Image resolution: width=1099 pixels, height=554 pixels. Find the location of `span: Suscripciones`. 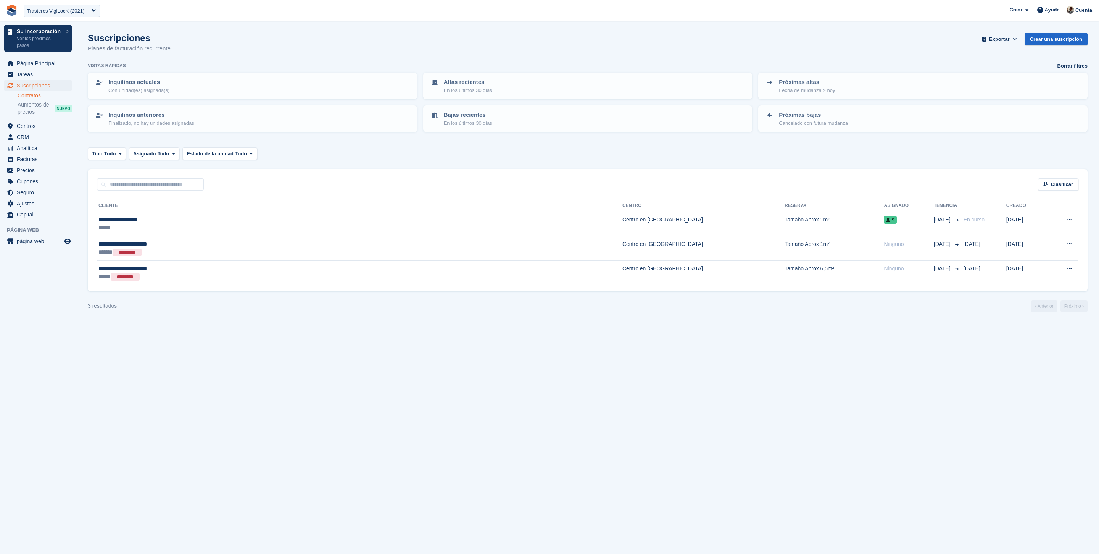

span: Suscripciones is located at coordinates (40, 85).